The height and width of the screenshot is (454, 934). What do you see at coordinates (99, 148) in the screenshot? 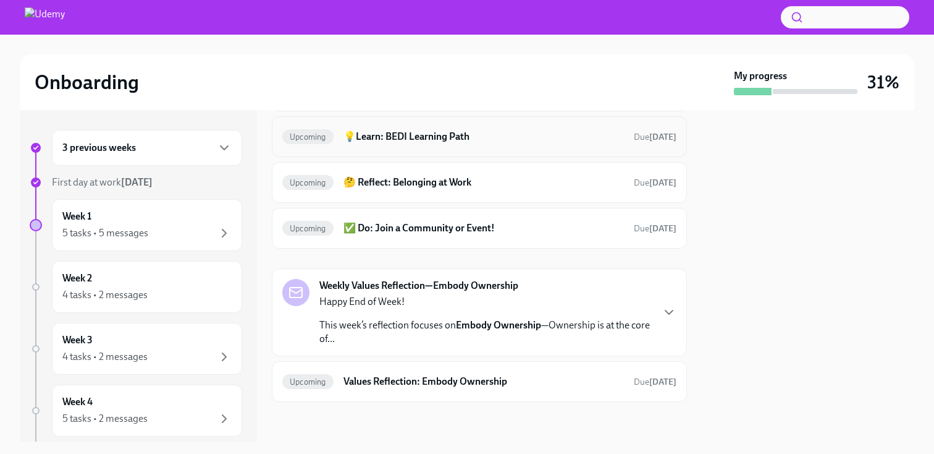
I see `h6: 3 previous weeks` at bounding box center [99, 148].